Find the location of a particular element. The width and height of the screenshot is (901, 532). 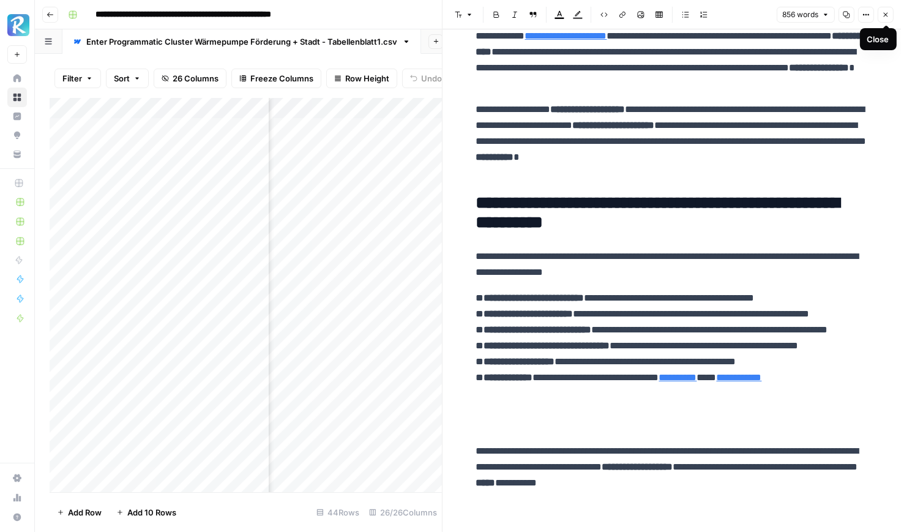

a: Home is located at coordinates (17, 78).